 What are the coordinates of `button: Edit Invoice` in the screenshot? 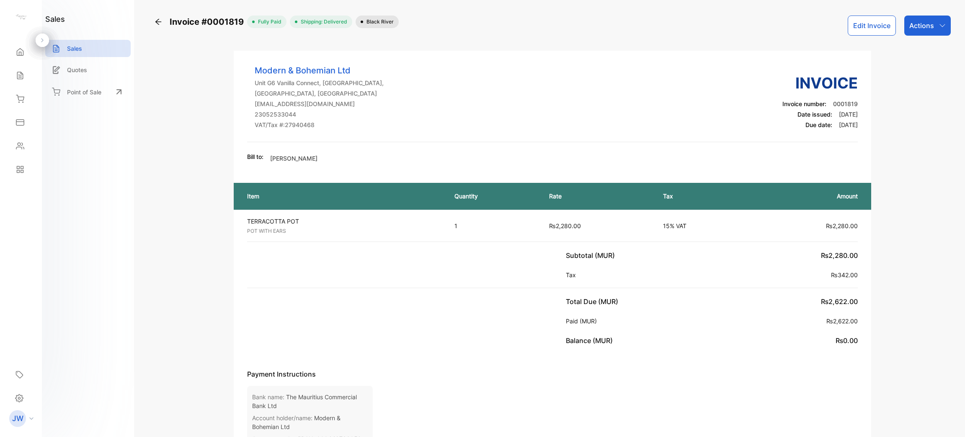 It's located at (872, 26).